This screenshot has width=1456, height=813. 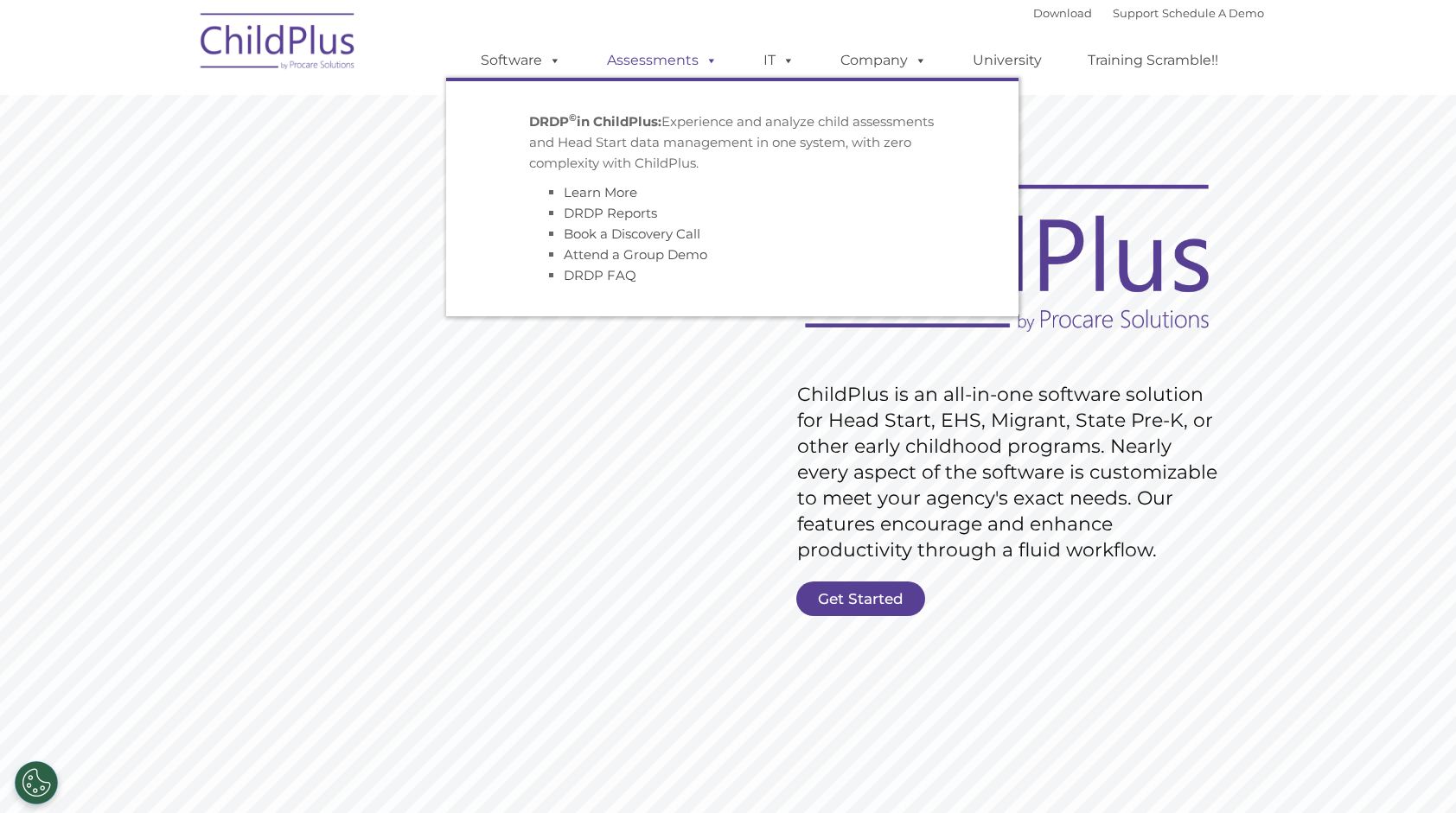 What do you see at coordinates (1135, 13) in the screenshot?
I see `a: Support` at bounding box center [1135, 13].